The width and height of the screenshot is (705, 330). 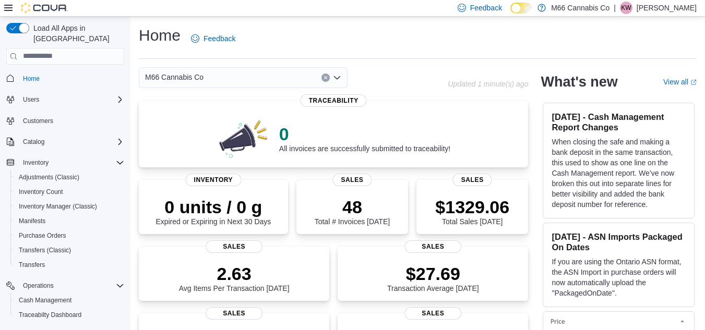 What do you see at coordinates (32, 221) in the screenshot?
I see `a: Manifests` at bounding box center [32, 221].